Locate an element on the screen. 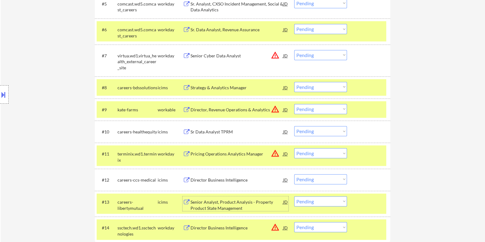  div: Sr. Data Analyst, Revenue Assurance is located at coordinates (237, 30).